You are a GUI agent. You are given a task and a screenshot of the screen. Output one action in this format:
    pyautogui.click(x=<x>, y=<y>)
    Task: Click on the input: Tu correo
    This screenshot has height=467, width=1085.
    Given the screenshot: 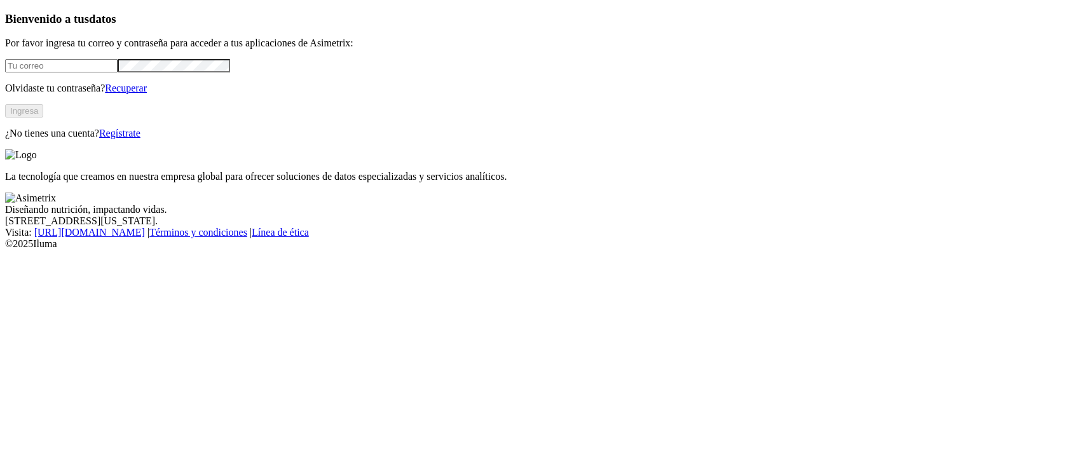 What is the action you would take?
    pyautogui.click(x=61, y=65)
    